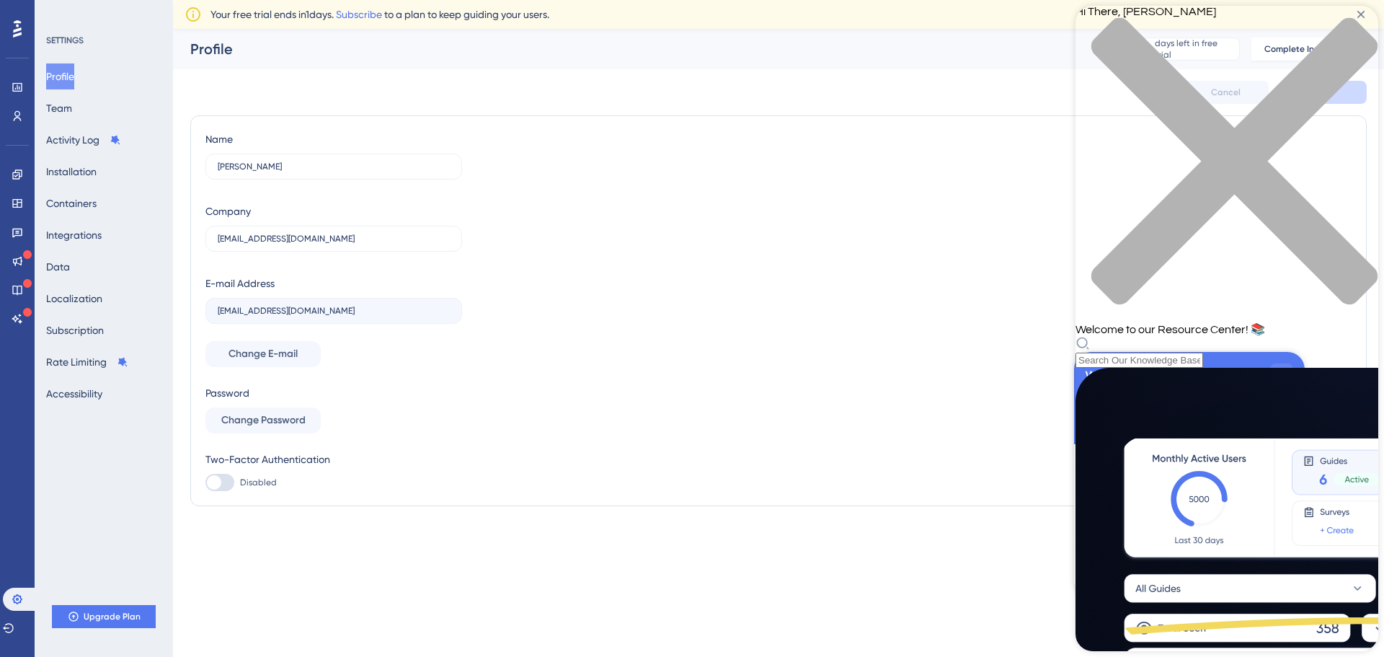 Image resolution: width=1384 pixels, height=657 pixels. Describe the element at coordinates (74, 298) in the screenshot. I see `button: Localization` at that location.